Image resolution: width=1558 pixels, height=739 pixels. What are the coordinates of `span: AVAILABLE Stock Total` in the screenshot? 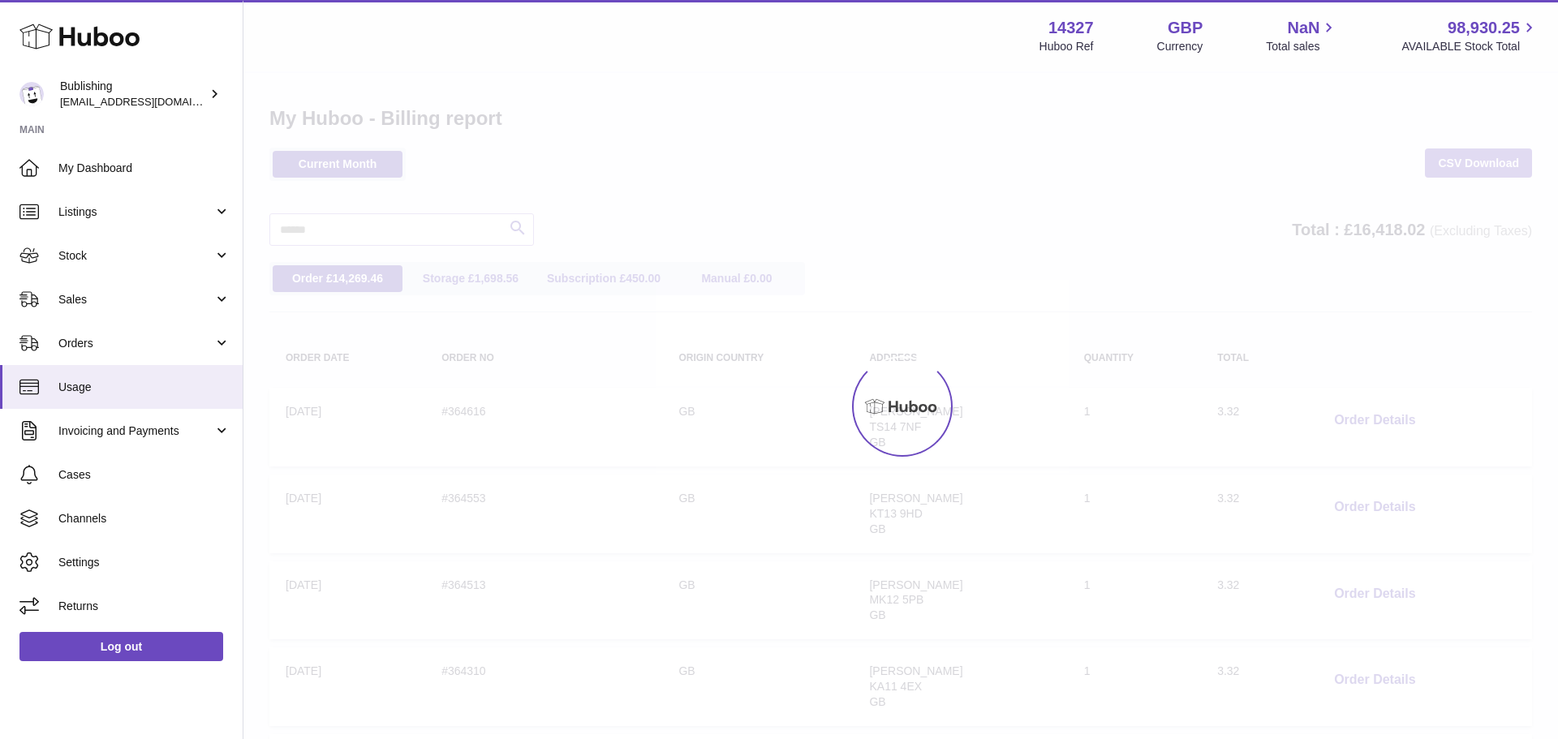 It's located at (1469, 46).